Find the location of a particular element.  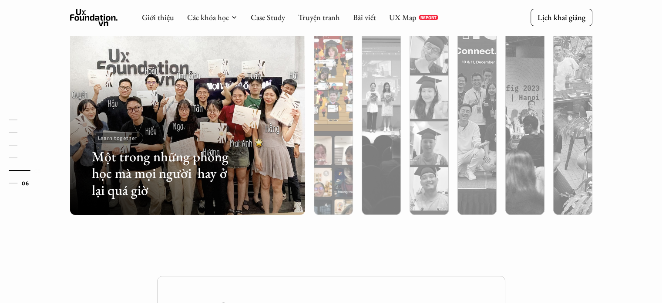

a: Lịch khai giảng is located at coordinates (562, 17).